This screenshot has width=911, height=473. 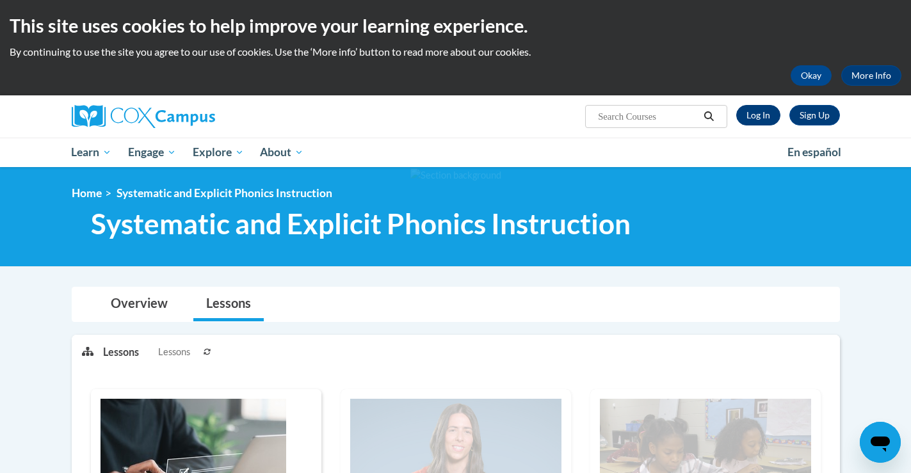 I want to click on a: Overview, so click(x=139, y=304).